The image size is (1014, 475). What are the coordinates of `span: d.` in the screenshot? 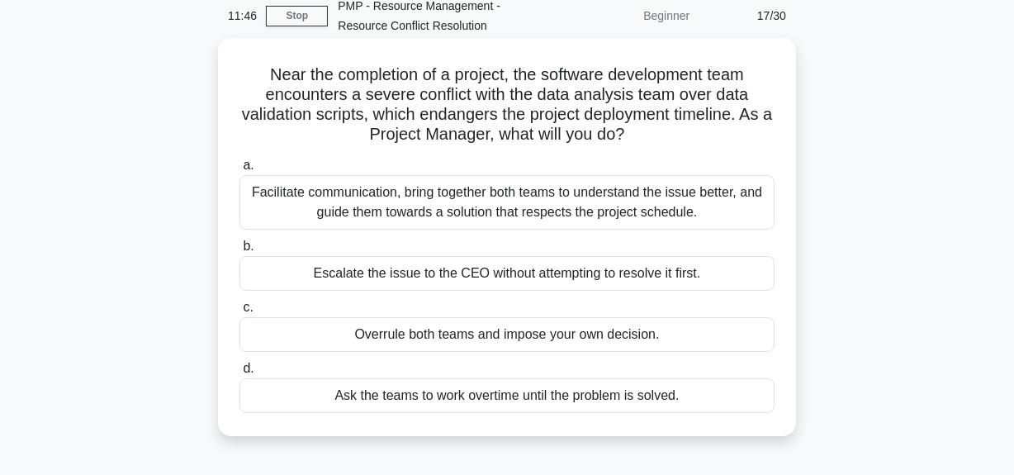 It's located at (248, 368).